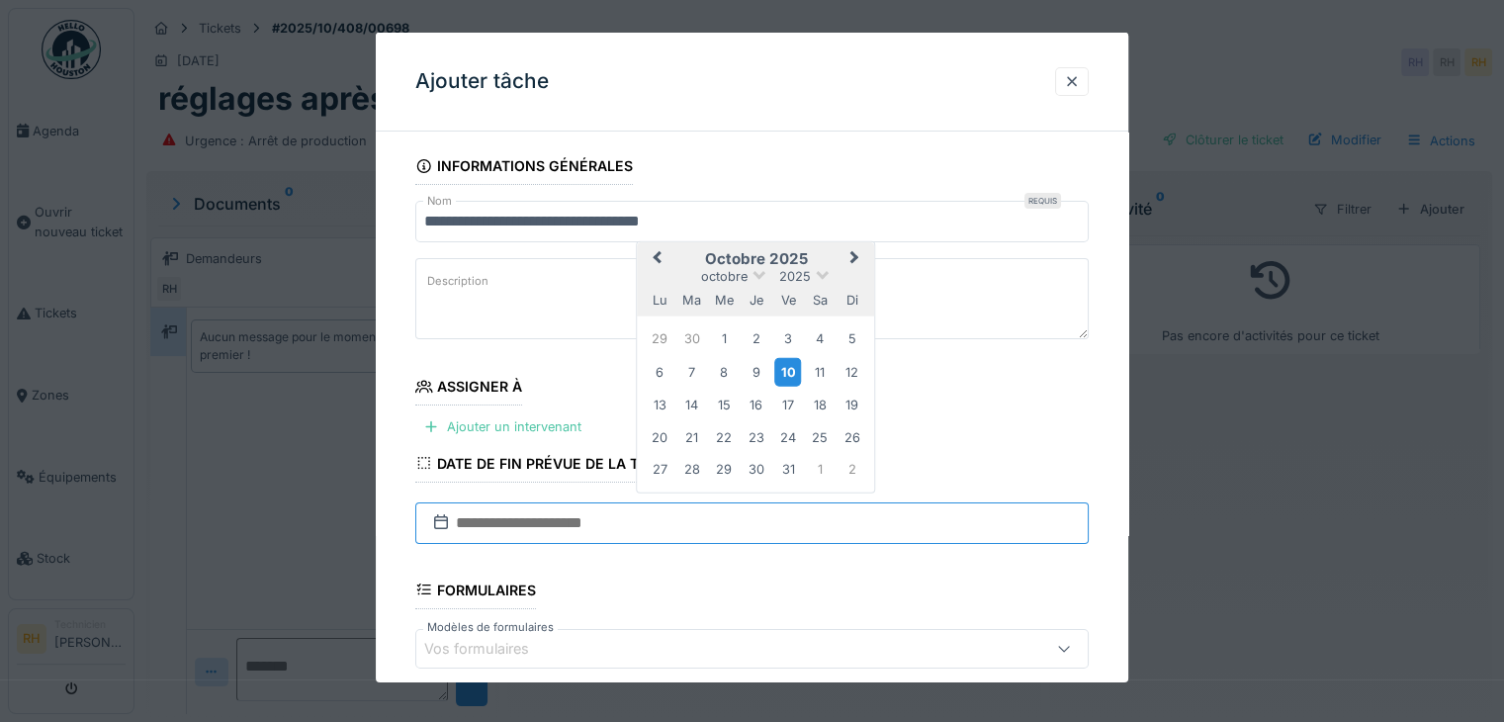 The height and width of the screenshot is (722, 1504). What do you see at coordinates (755, 469) in the screenshot?
I see `div: Choose jeudi 30 octobre 2025` at bounding box center [755, 469].